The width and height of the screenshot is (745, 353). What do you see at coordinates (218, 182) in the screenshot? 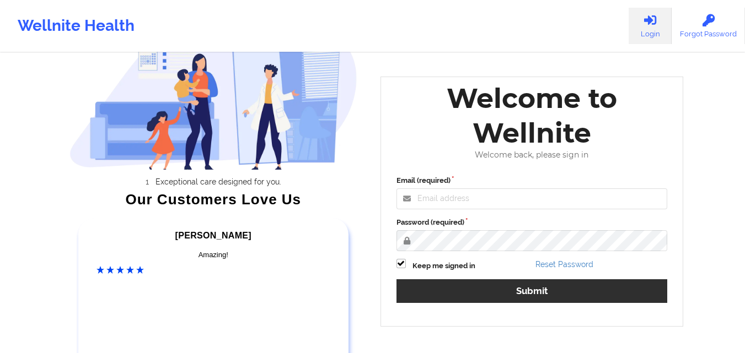
I see `li: Exceptional care designed for you.` at bounding box center [218, 182].